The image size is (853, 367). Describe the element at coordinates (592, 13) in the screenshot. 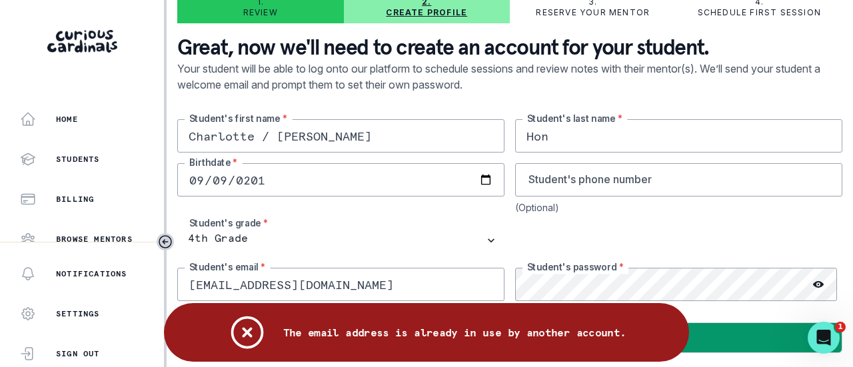

I see `p: Reserve your mentor` at that location.